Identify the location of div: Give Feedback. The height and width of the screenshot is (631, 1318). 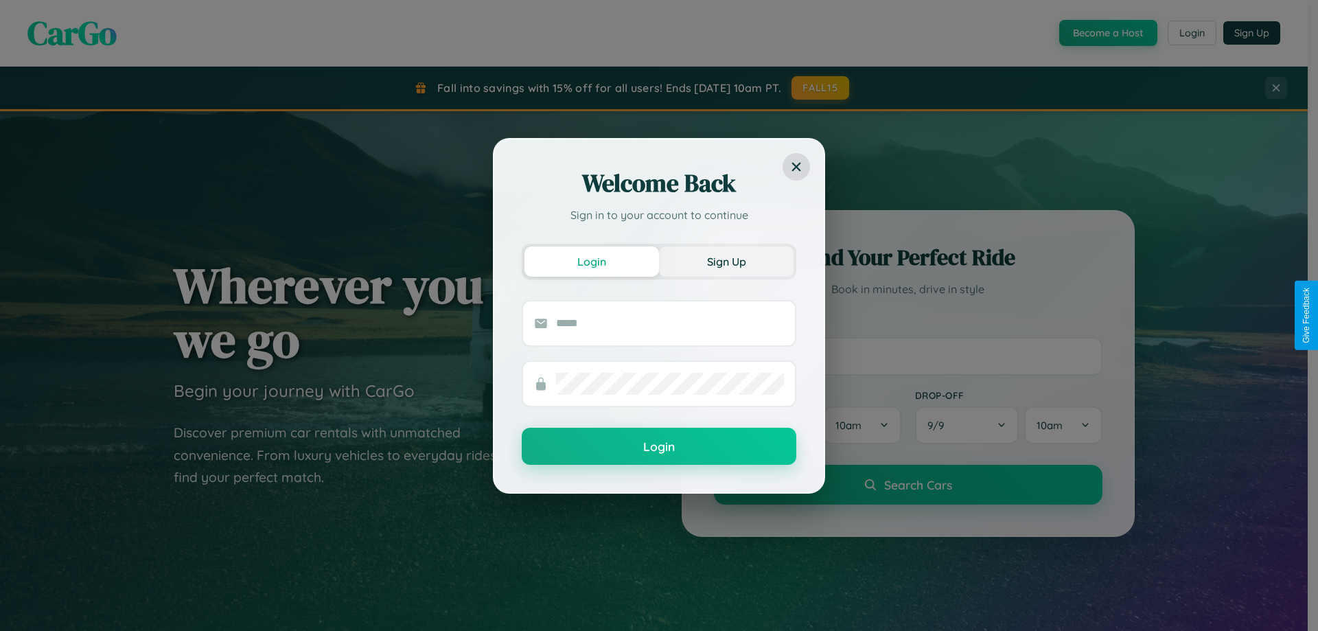
(1307, 315).